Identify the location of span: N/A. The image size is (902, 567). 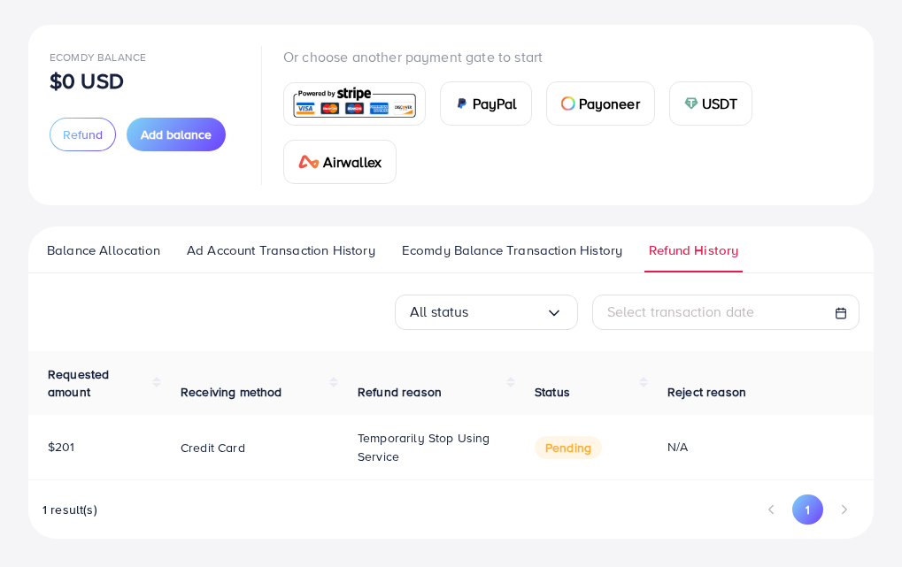
(677, 447).